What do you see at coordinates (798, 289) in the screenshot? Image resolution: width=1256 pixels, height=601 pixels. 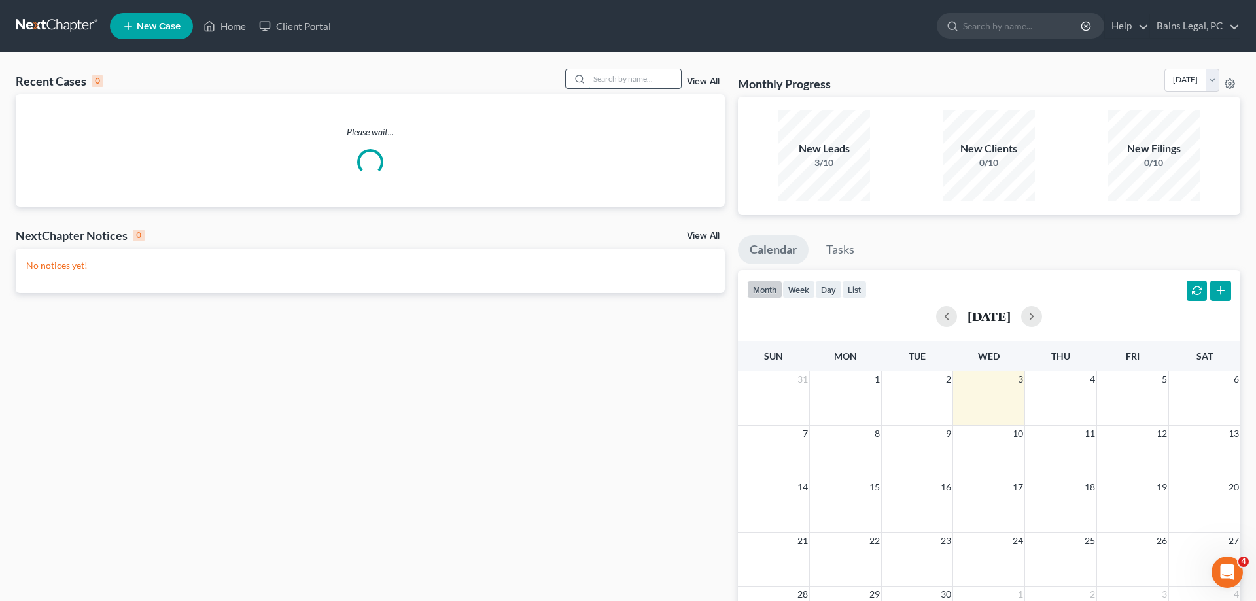 I see `button: week` at bounding box center [798, 289].